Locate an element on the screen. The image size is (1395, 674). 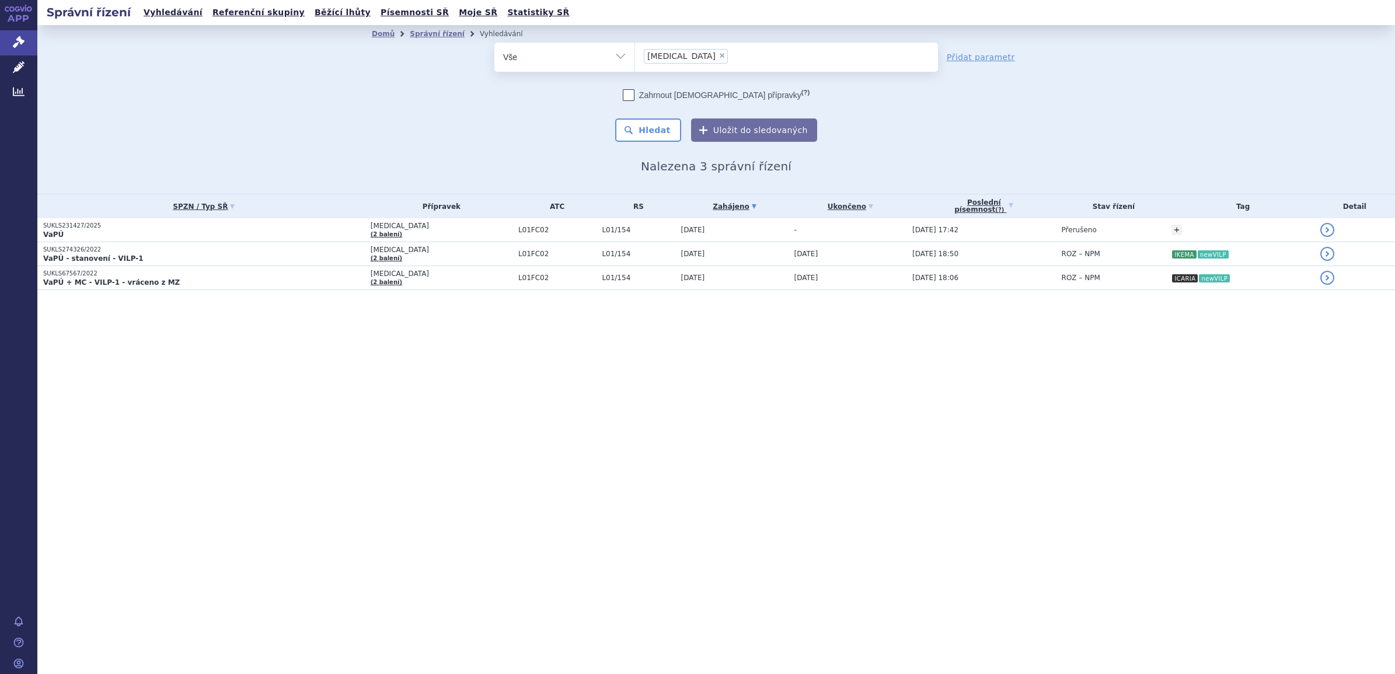
a: Písemnosti SŘ is located at coordinates (414, 12).